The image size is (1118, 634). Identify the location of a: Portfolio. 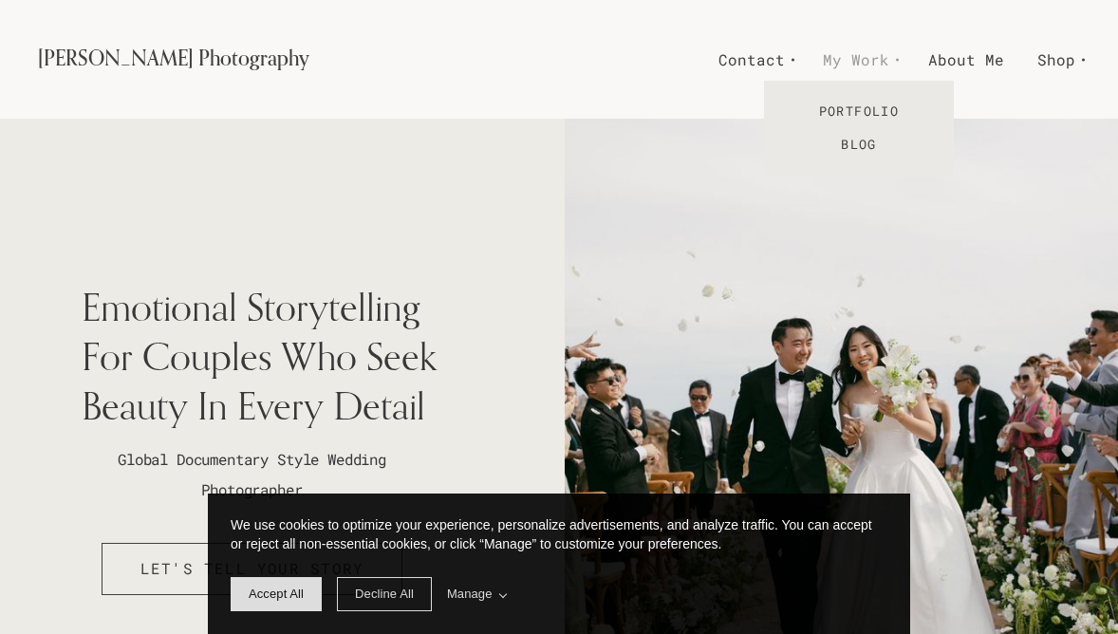
(859, 111).